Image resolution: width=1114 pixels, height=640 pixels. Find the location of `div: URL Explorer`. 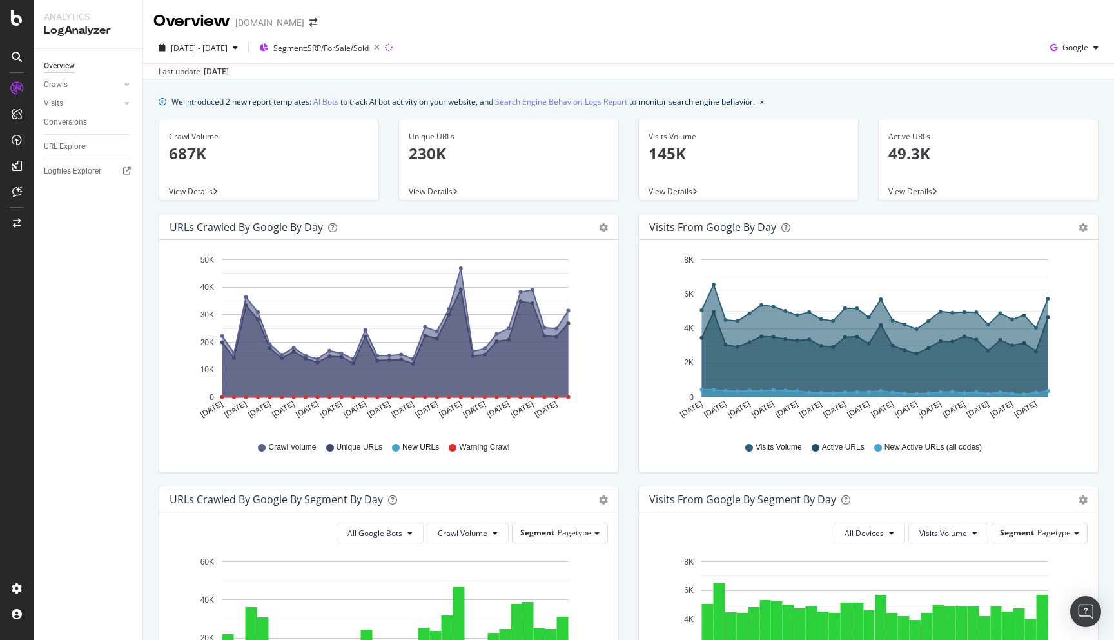

div: URL Explorer is located at coordinates (66, 146).